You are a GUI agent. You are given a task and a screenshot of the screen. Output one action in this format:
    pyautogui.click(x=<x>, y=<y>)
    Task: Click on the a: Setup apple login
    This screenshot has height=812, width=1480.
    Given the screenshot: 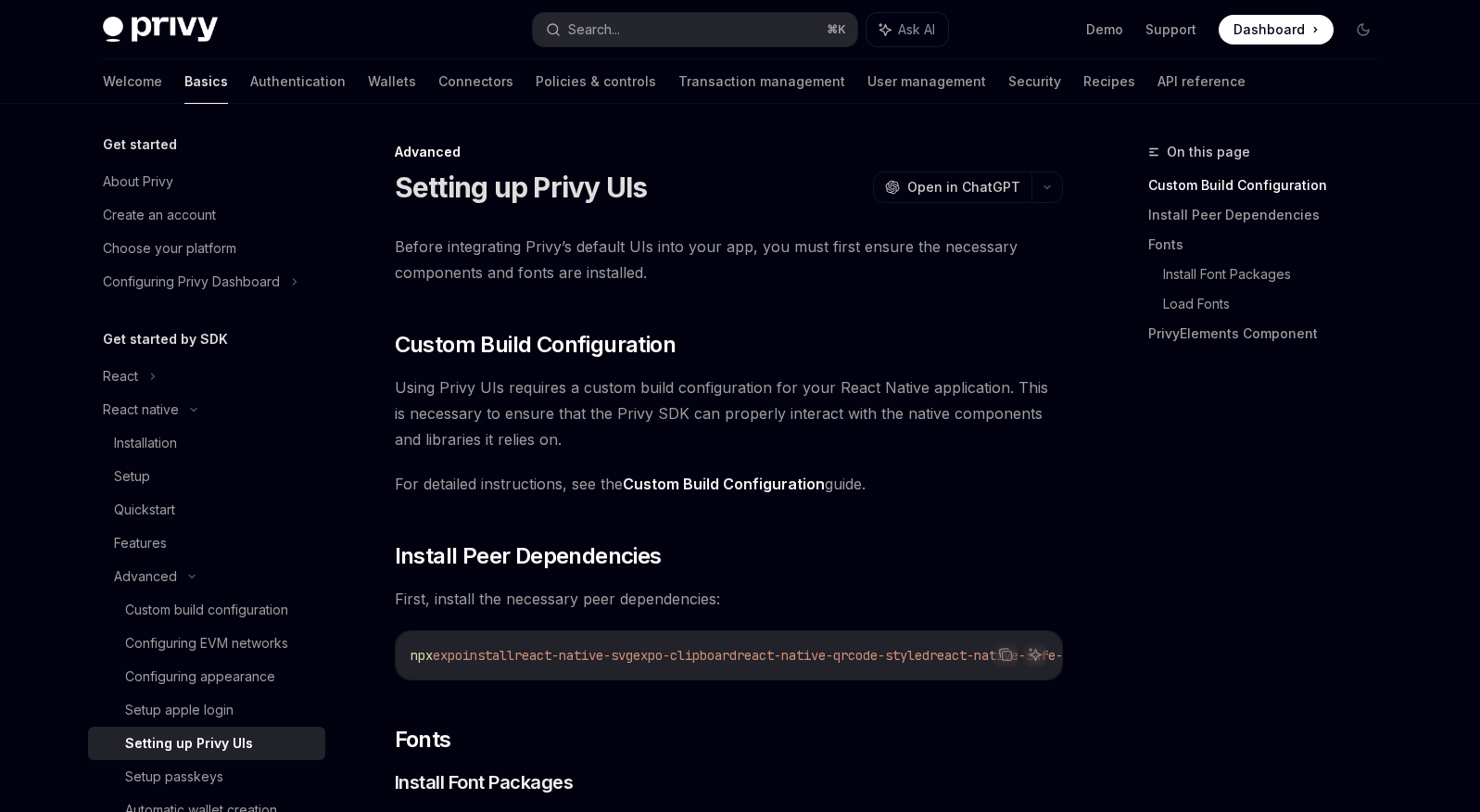 What is the action you would take?
    pyautogui.click(x=207, y=710)
    